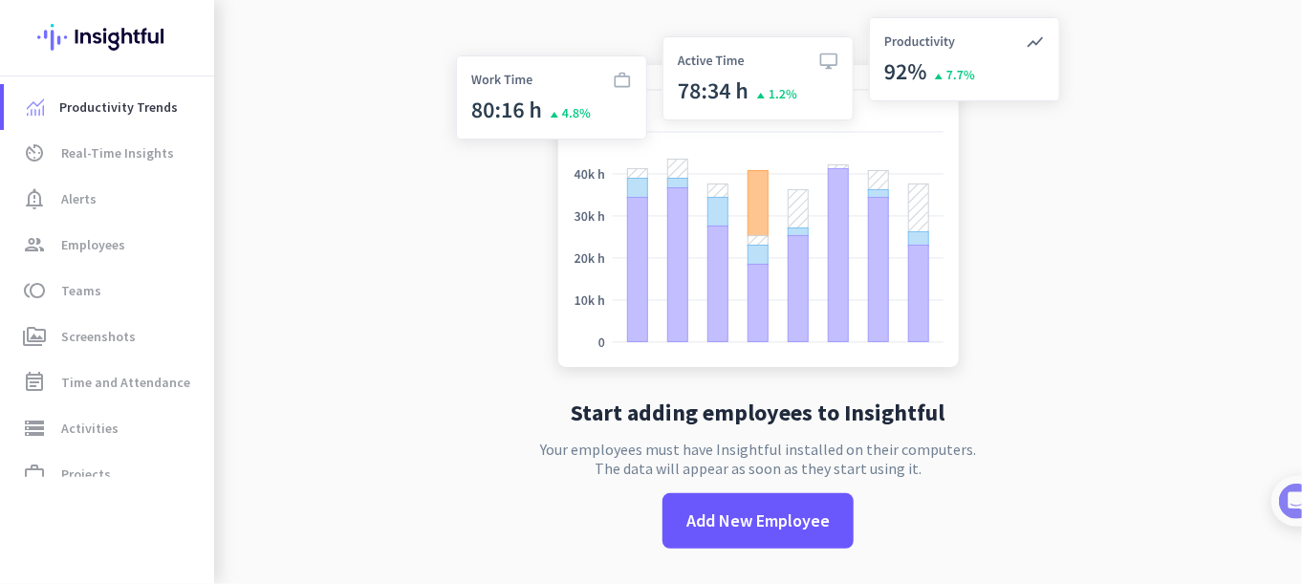  What do you see at coordinates (34, 336) in the screenshot?
I see `i: perm_media` at bounding box center [34, 336].